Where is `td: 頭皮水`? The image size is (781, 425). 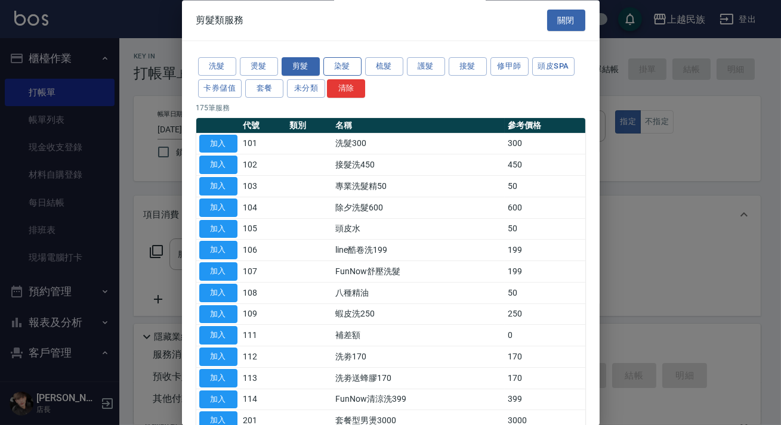 td: 頭皮水 is located at coordinates (418, 230).